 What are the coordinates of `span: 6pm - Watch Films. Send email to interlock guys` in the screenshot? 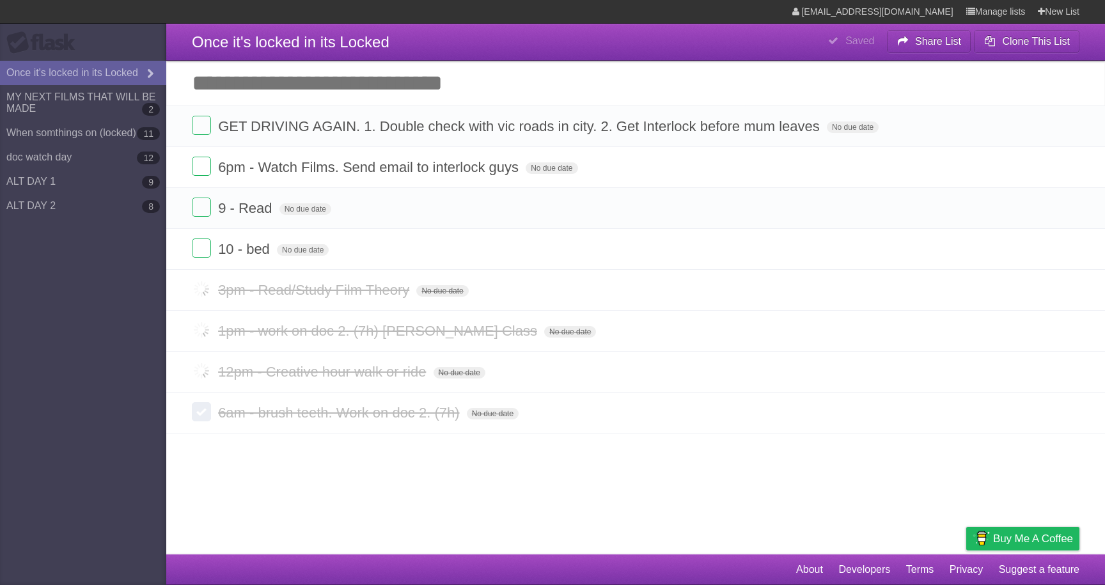 It's located at (369, 167).